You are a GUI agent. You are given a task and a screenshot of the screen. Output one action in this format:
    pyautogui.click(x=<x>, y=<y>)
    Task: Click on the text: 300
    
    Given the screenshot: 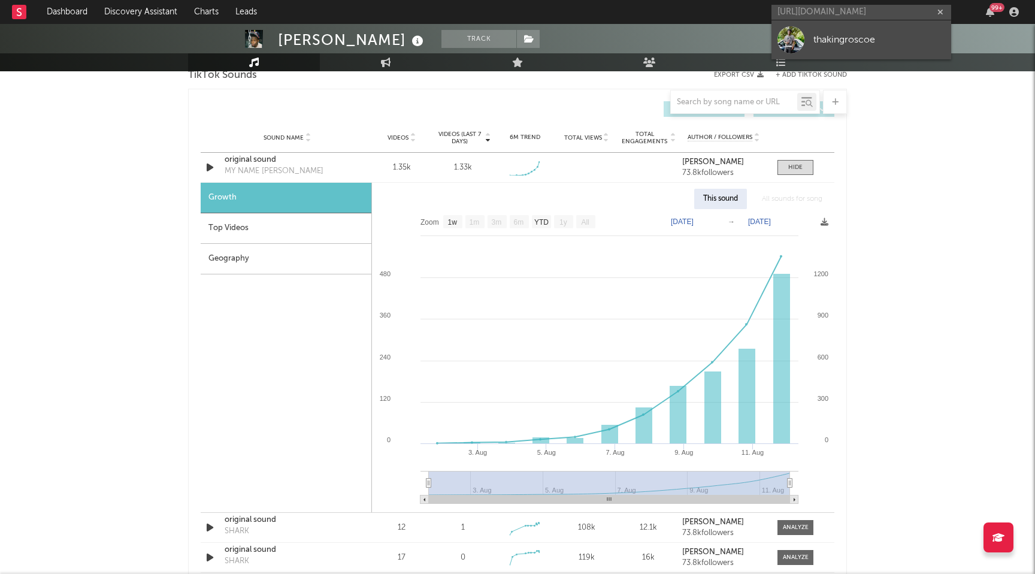 What is the action you would take?
    pyautogui.click(x=823, y=398)
    